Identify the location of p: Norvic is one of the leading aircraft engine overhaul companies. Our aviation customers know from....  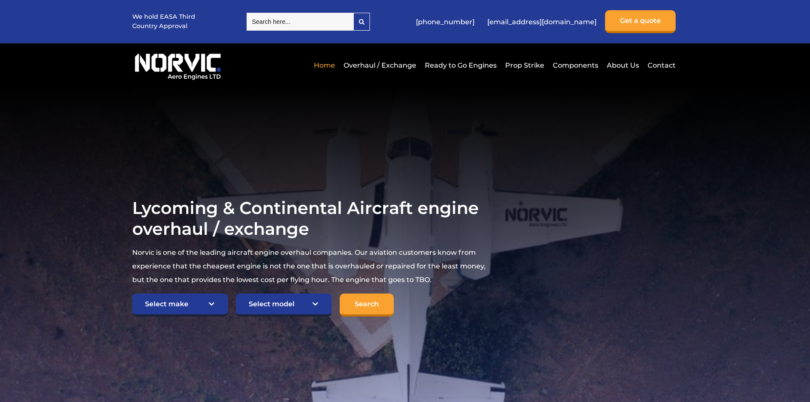
(310, 266).